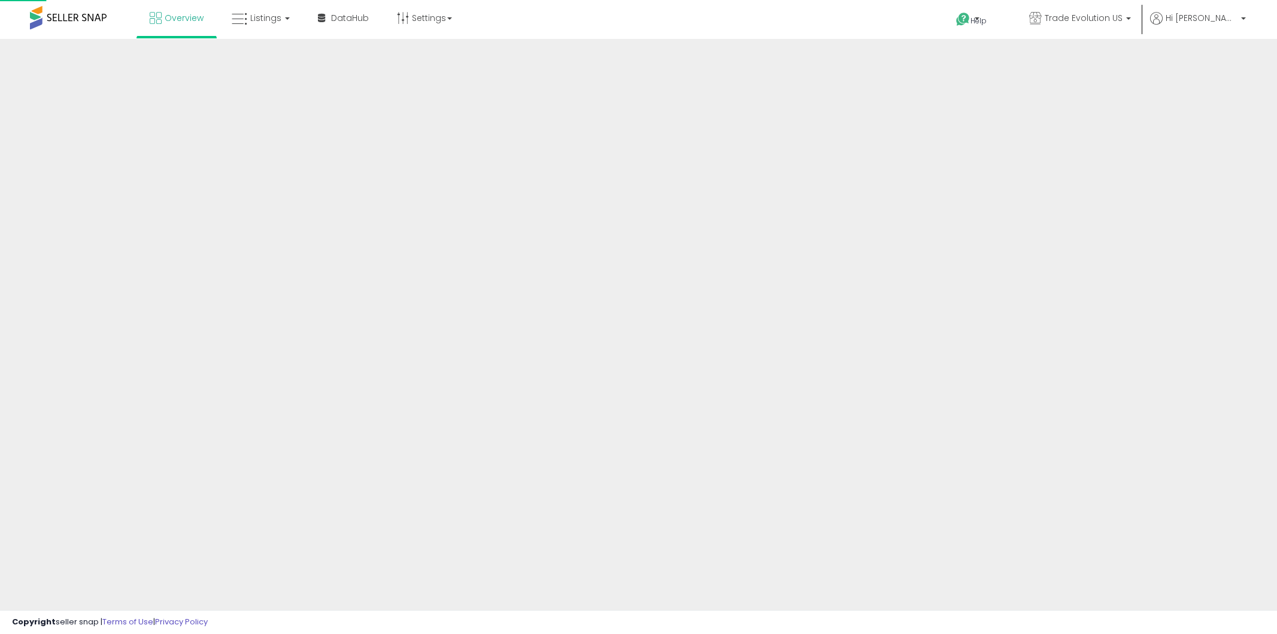  Describe the element at coordinates (979, 21) in the screenshot. I see `a: Help` at that location.